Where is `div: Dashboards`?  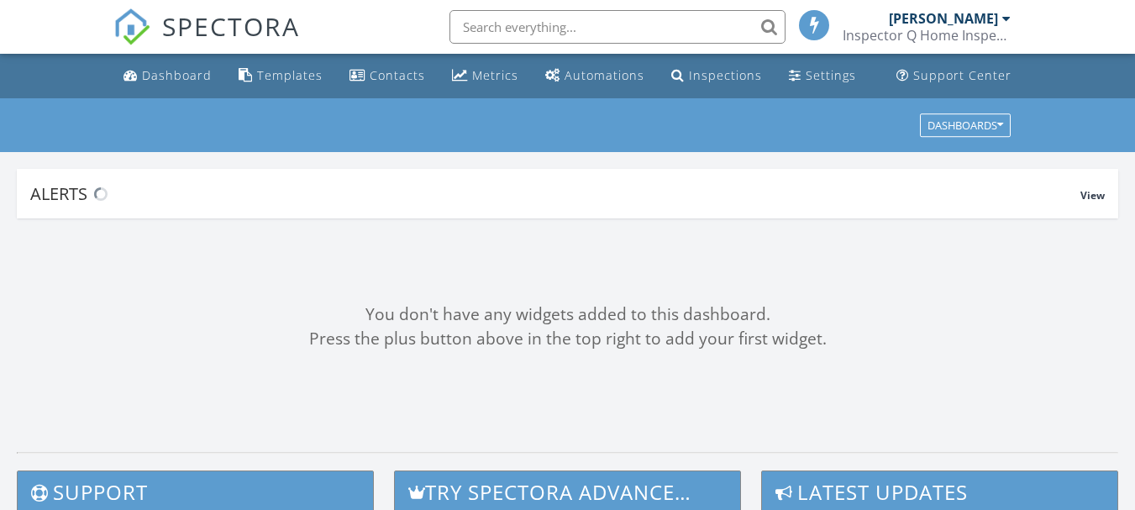 div: Dashboards is located at coordinates (965, 125).